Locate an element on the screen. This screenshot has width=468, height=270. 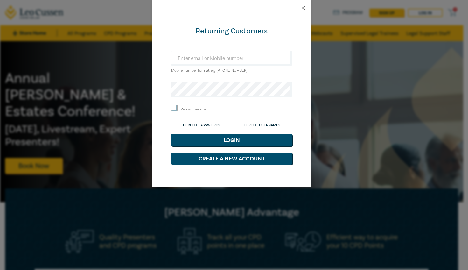
button: Create a New Account is located at coordinates (232, 159).